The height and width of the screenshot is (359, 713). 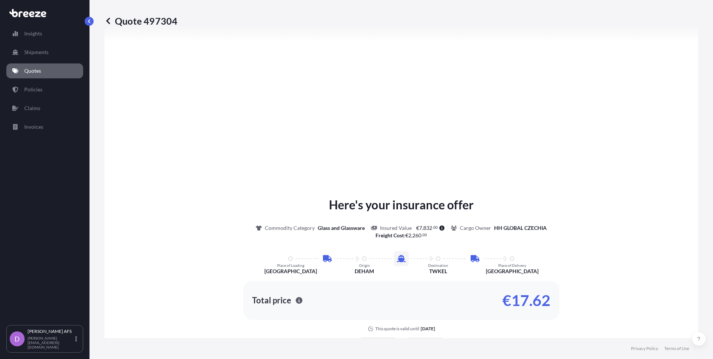 What do you see at coordinates (520, 228) in the screenshot?
I see `p: HH GLOBAL CZECHIA` at bounding box center [520, 228].